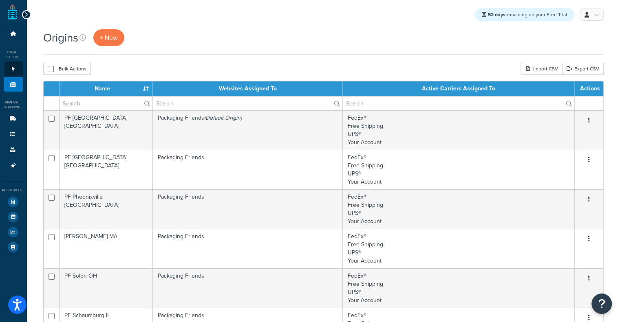 This screenshot has height=322, width=620. Describe the element at coordinates (61, 37) in the screenshot. I see `h1: Origins` at that location.